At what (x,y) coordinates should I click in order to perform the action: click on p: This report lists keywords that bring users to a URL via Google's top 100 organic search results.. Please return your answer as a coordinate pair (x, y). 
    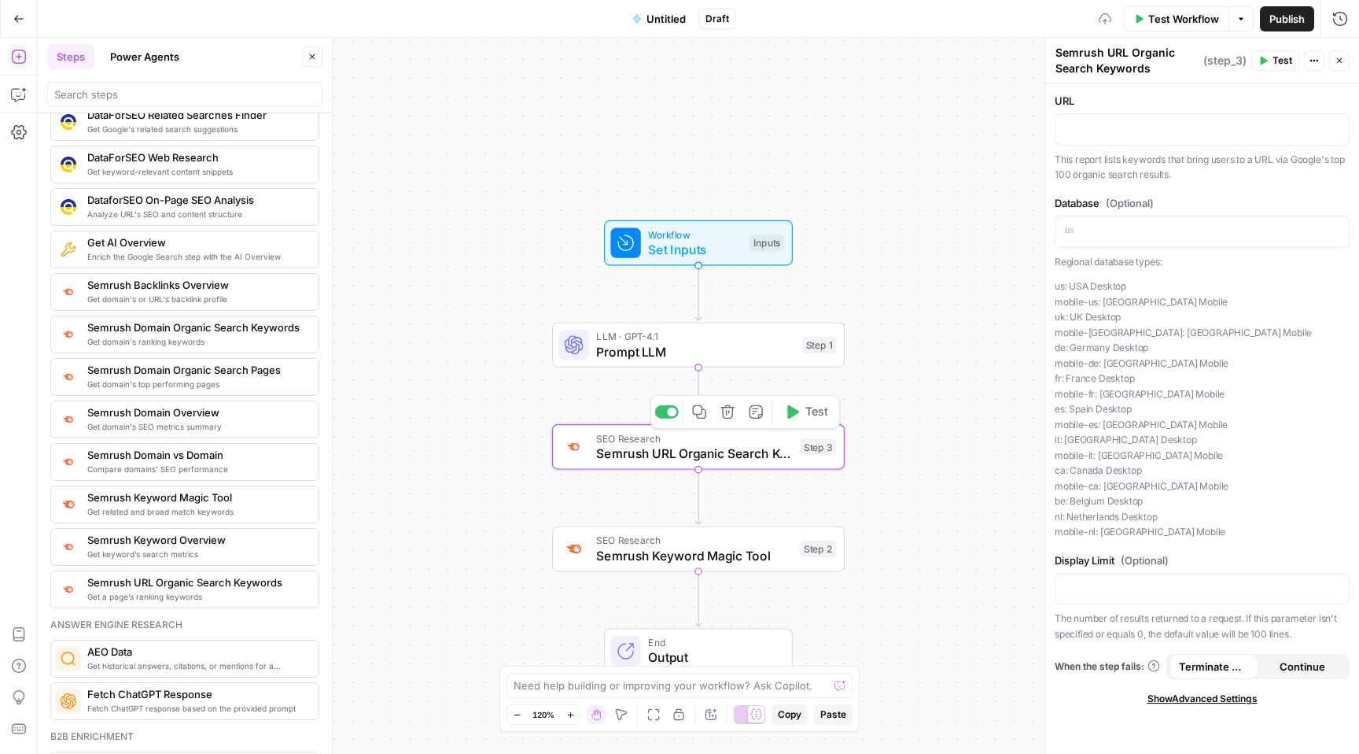
    Looking at the image, I should click on (1202, 167).